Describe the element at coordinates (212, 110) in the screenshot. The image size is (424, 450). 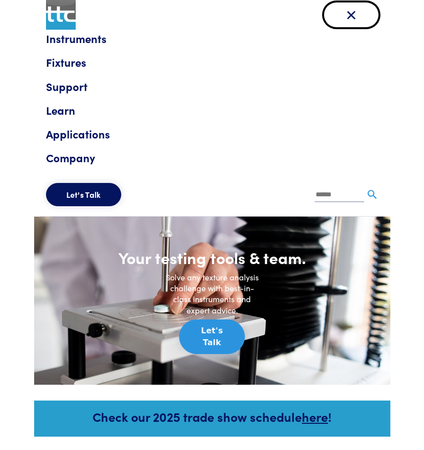
I see `a: Learn` at that location.